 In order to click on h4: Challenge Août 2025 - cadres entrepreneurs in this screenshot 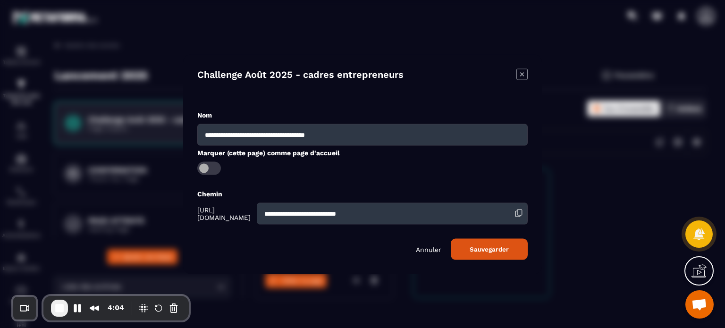, I will do `click(300, 75)`.